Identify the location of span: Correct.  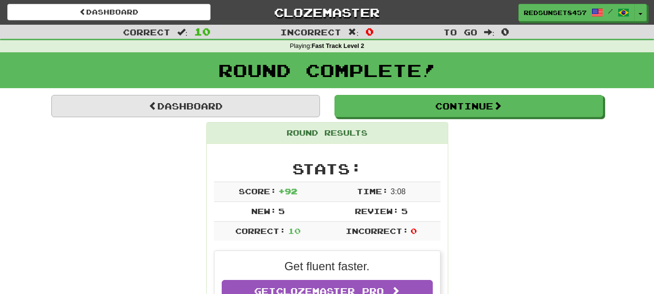
(147, 32).